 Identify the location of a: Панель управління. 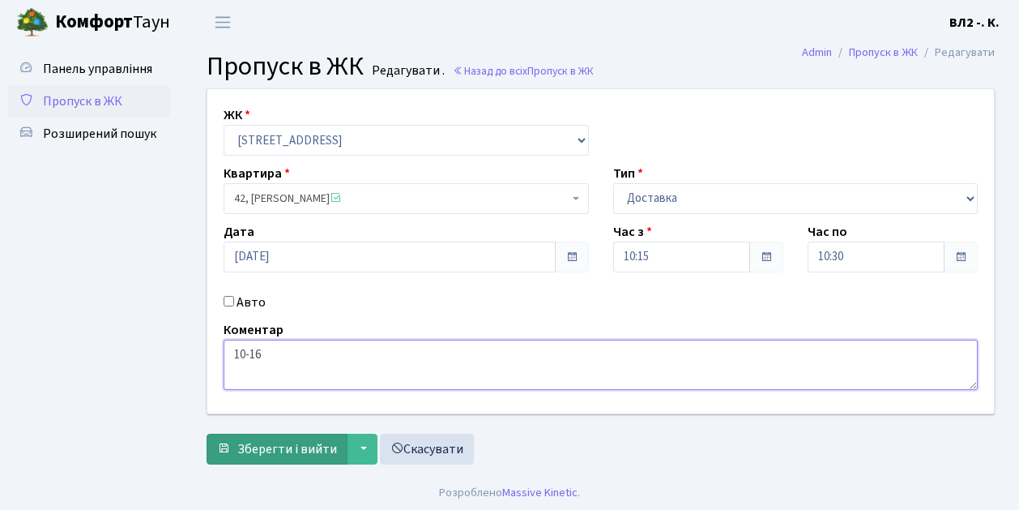
(89, 69).